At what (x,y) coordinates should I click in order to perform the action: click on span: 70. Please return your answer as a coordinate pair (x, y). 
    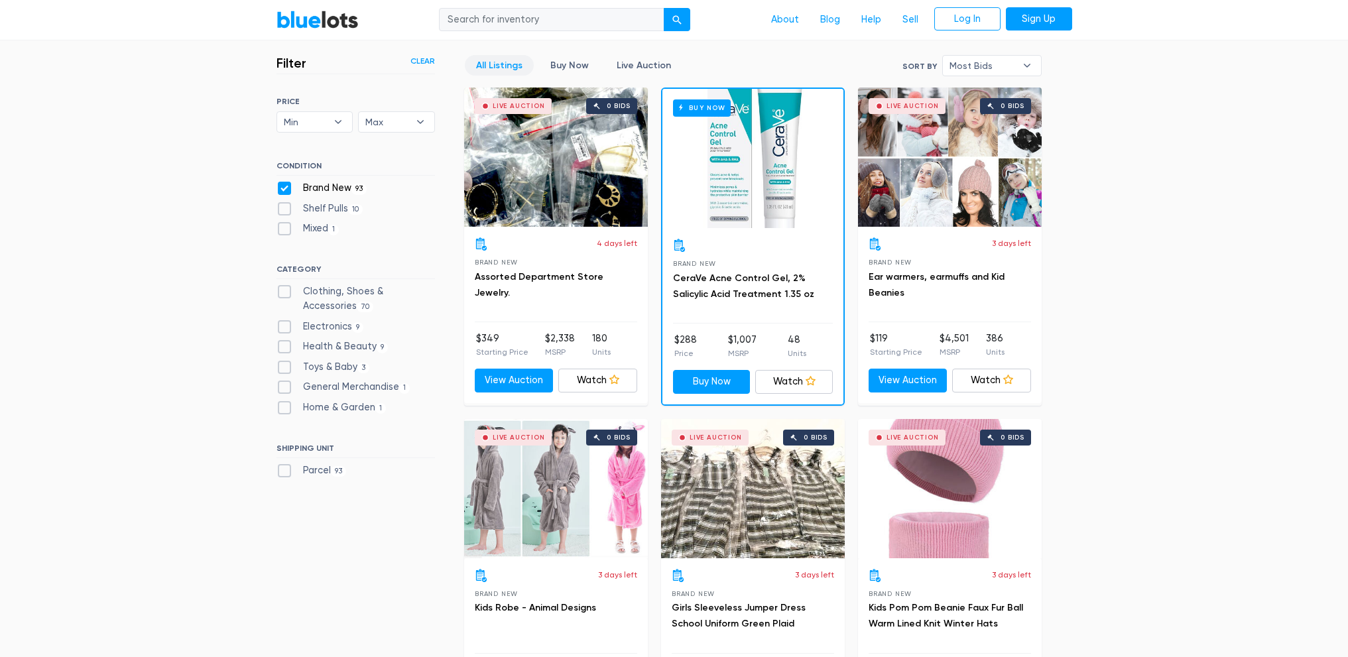
    Looking at the image, I should click on (365, 307).